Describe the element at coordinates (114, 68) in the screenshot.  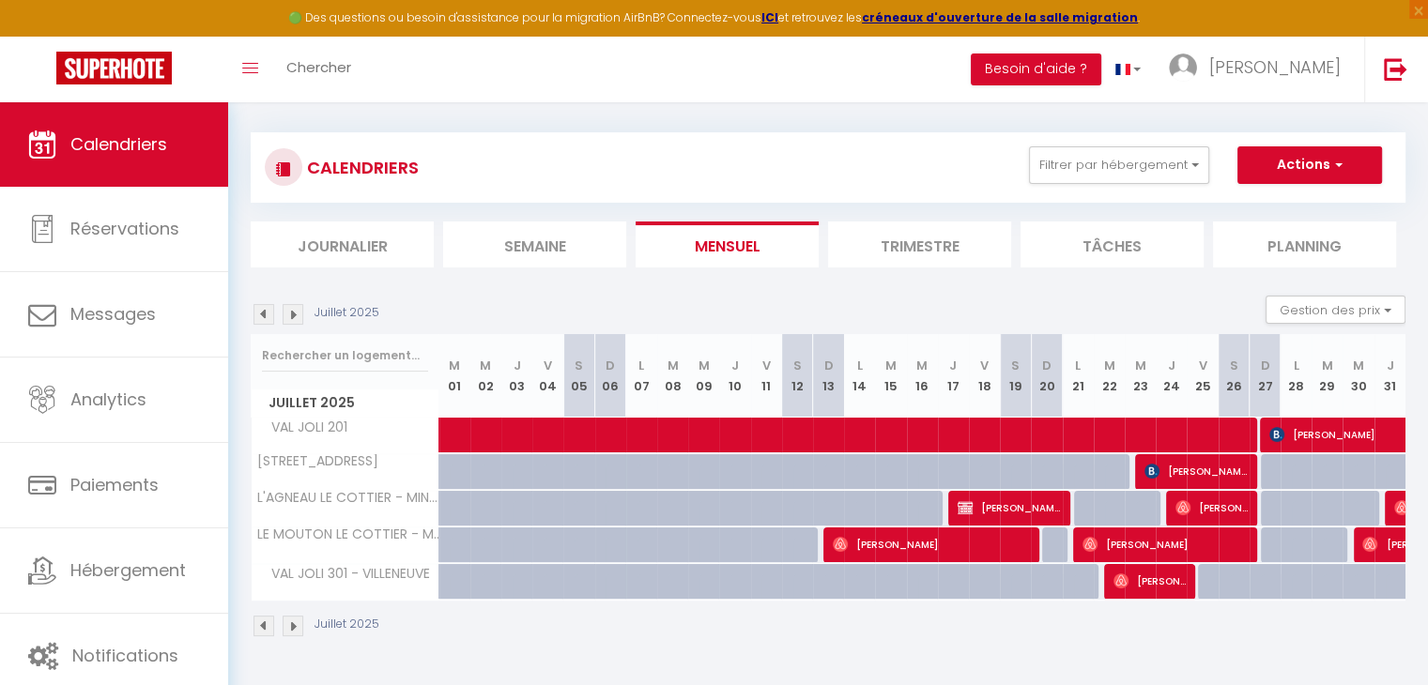
I see `img: Super Booking` at that location.